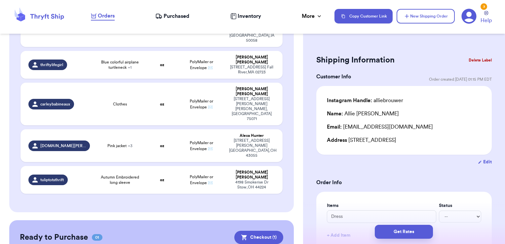  What do you see at coordinates (485, 162) in the screenshot?
I see `button: Edit` at bounding box center [485, 162].